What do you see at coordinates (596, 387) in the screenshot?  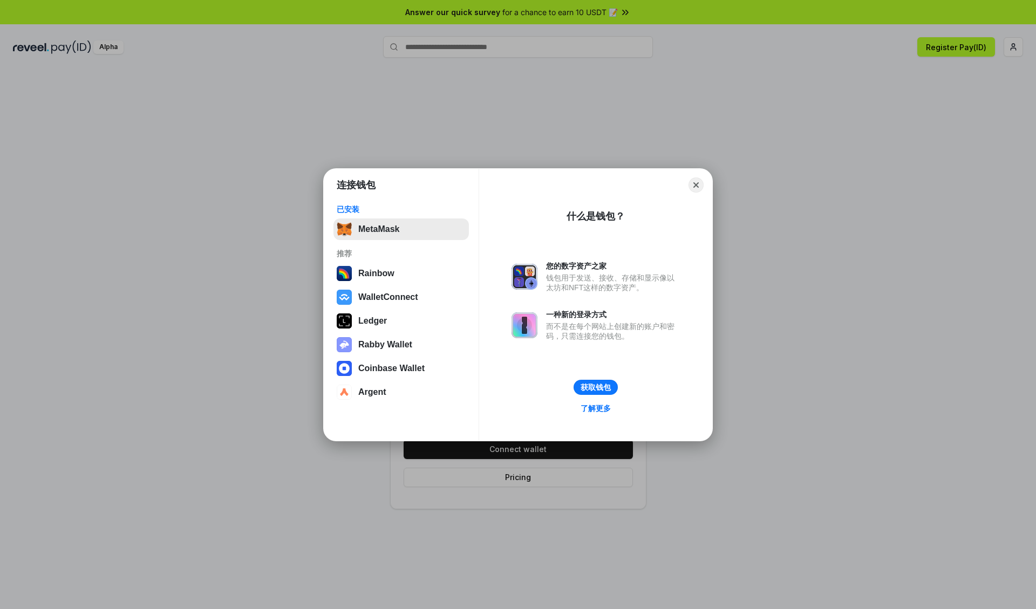 I see `div: 获取钱包` at bounding box center [596, 387].